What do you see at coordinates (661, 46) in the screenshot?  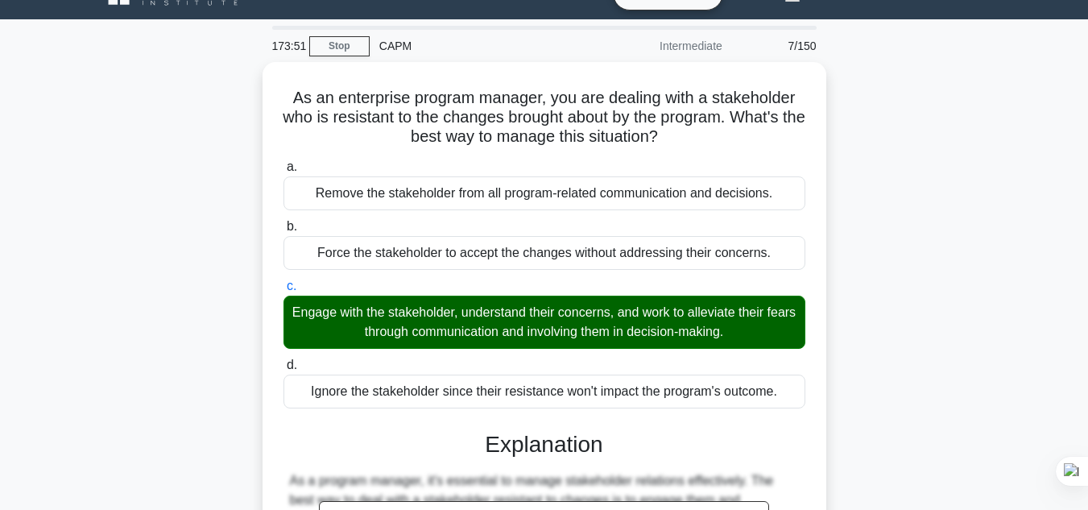 I see `div: Intermediate` at bounding box center [661, 46].